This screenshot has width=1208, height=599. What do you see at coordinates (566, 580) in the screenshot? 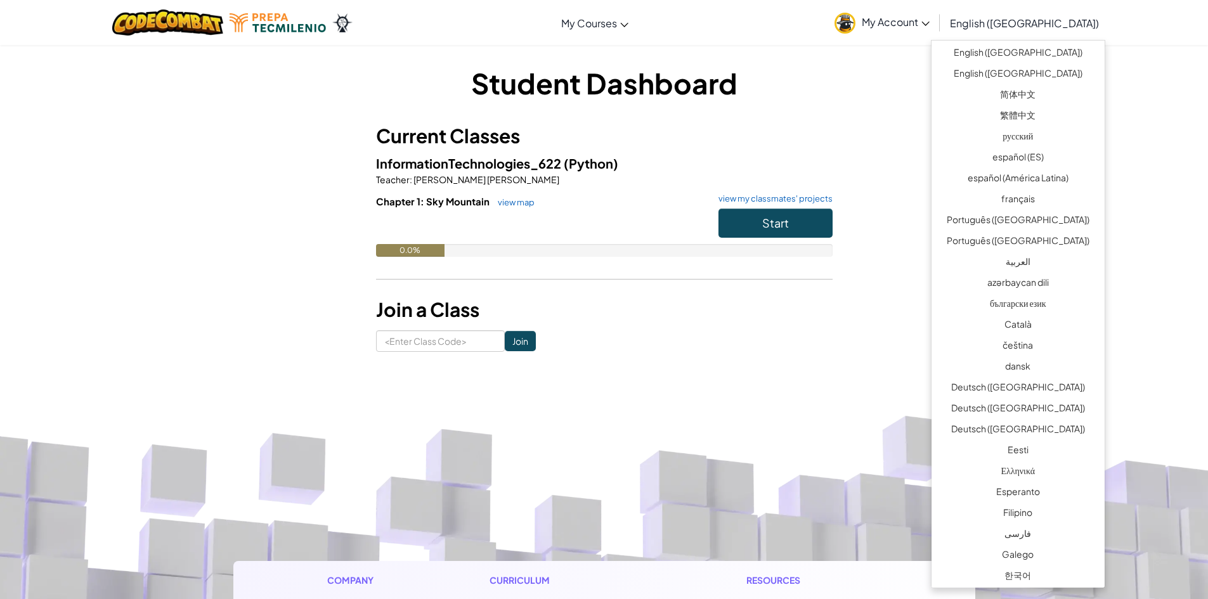
I see `h1: Curriculum` at bounding box center [566, 580].